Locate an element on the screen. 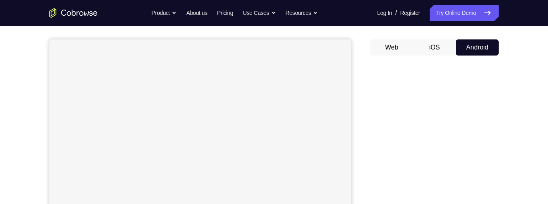 This screenshot has height=204, width=548. a: Register is located at coordinates (410, 13).